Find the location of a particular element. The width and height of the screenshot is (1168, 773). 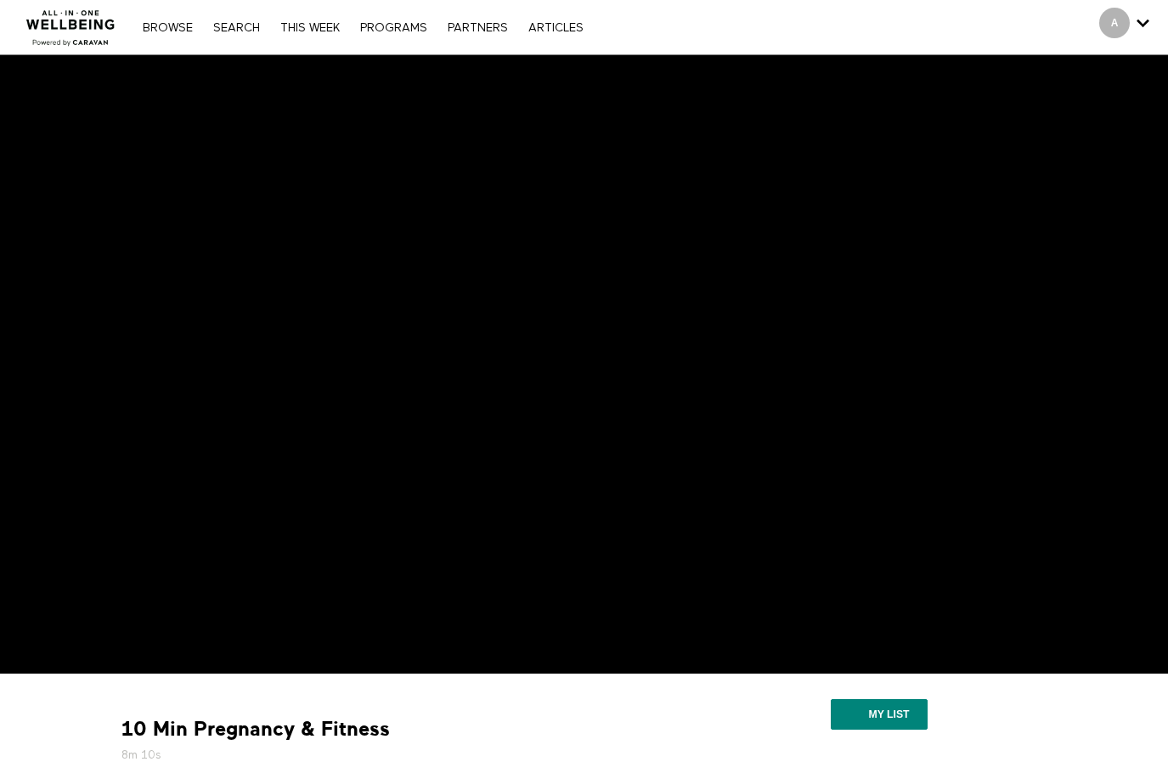

a: Search is located at coordinates (236, 28).